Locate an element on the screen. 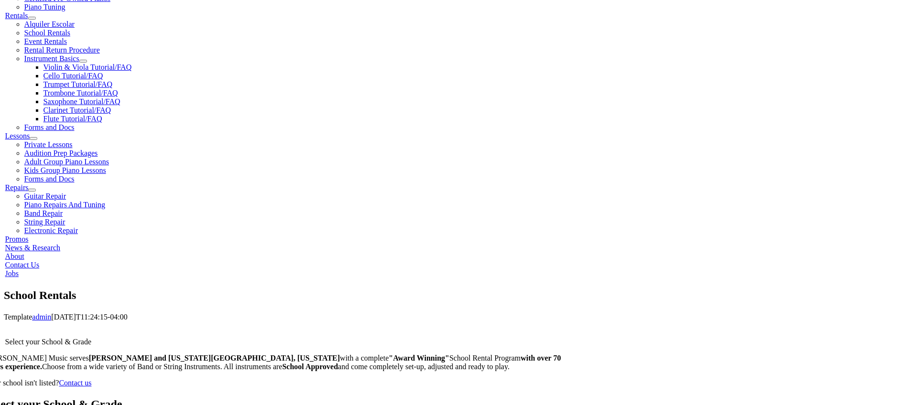  a: Cello Tutorial/FAQ is located at coordinates (73, 75).